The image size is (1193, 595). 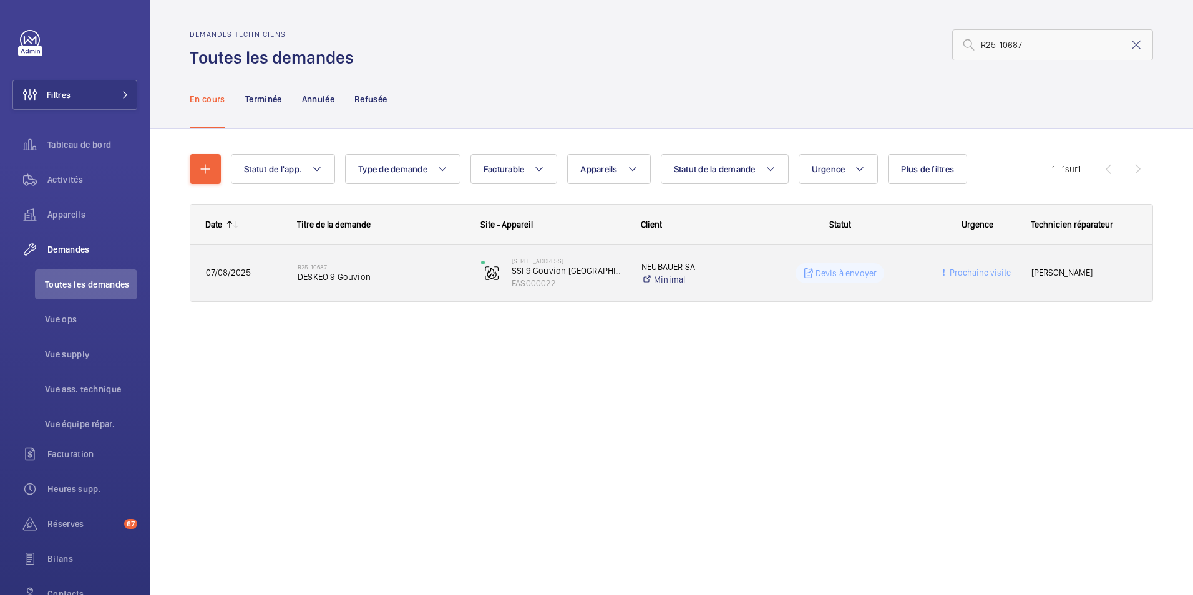 What do you see at coordinates (213, 225) in the screenshot?
I see `div: Date` at bounding box center [213, 225].